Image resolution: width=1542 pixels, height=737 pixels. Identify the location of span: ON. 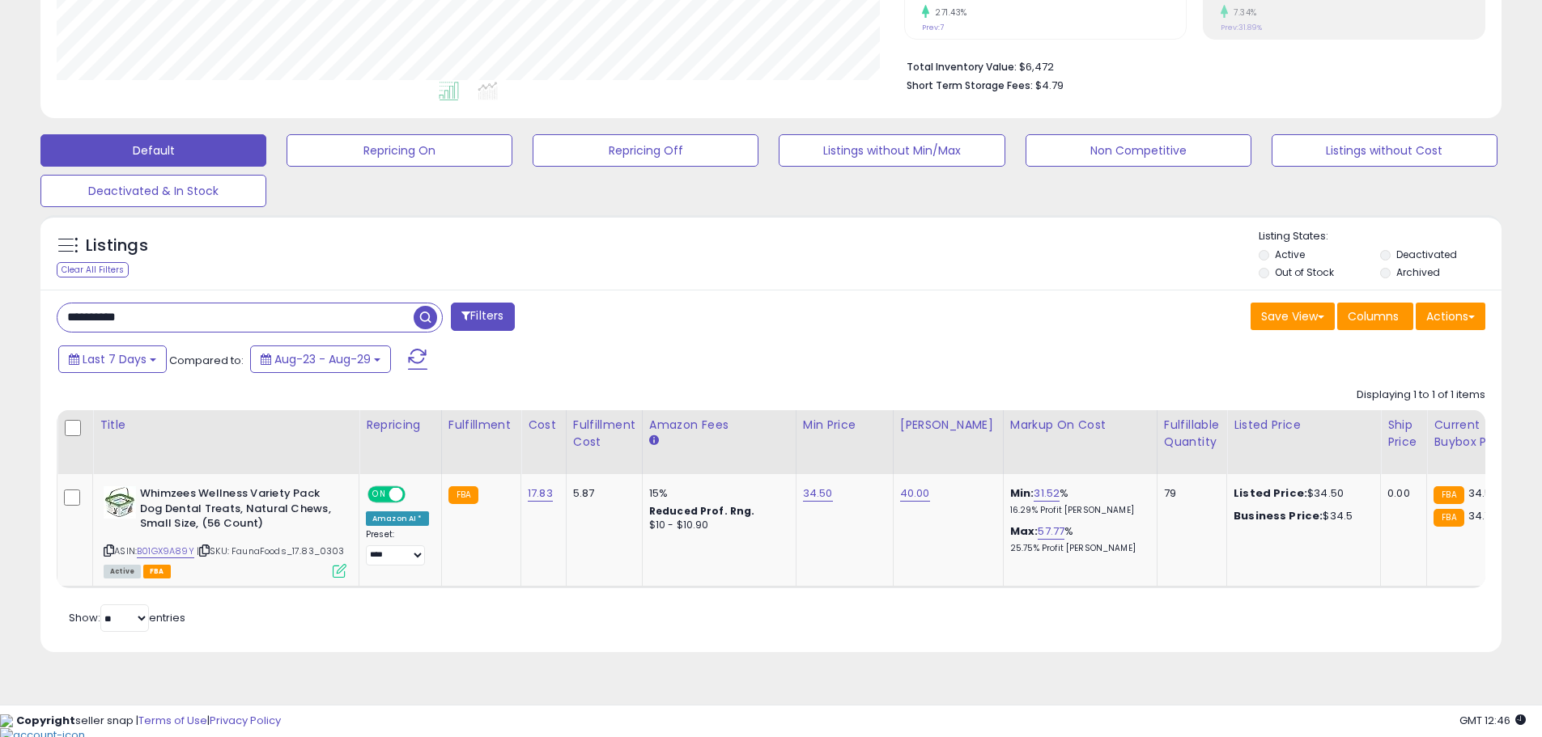
(379, 495).